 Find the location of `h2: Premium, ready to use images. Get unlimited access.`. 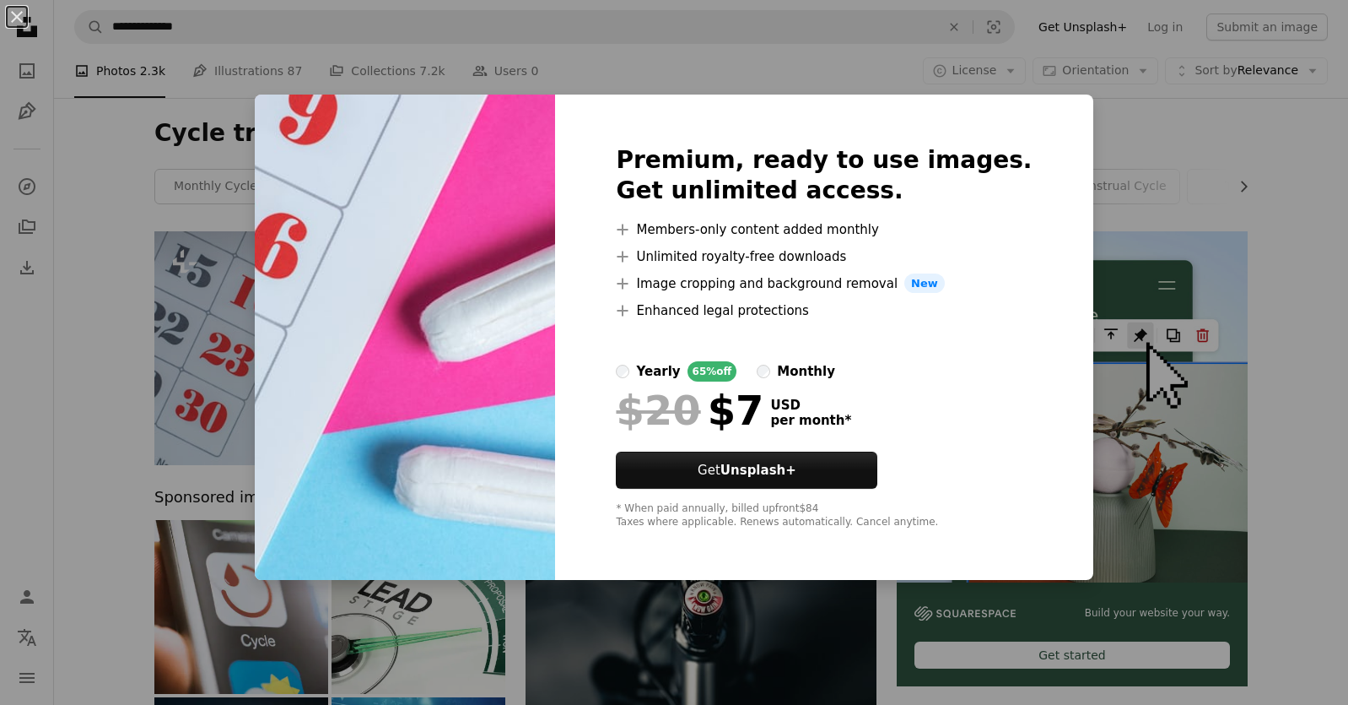

h2: Premium, ready to use images. Get unlimited access. is located at coordinates (824, 176).